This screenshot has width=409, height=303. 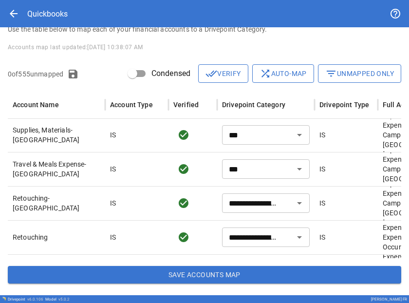 What do you see at coordinates (131, 105) in the screenshot?
I see `div: Account Type` at bounding box center [131, 105].